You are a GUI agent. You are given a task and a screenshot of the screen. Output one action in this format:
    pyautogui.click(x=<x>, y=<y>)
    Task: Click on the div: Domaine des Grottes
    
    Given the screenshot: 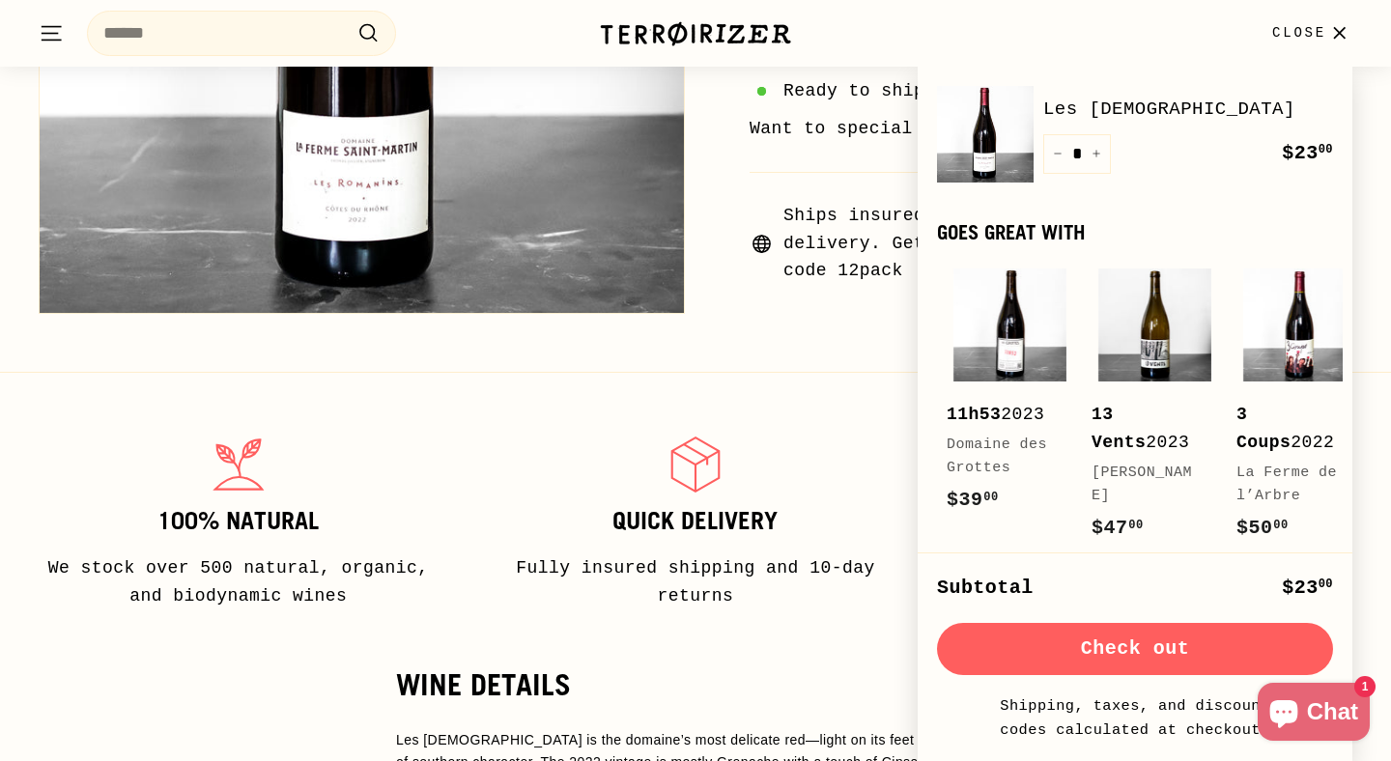 What is the action you would take?
    pyautogui.click(x=999, y=457)
    